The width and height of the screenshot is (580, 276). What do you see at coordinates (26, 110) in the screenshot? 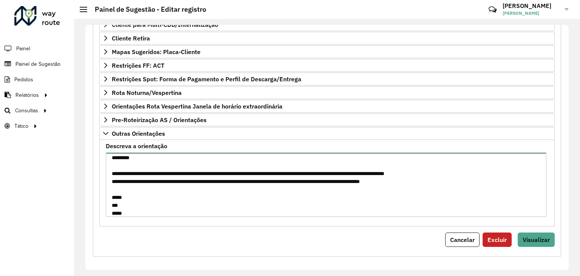
I see `span: Consultas` at bounding box center [26, 110].